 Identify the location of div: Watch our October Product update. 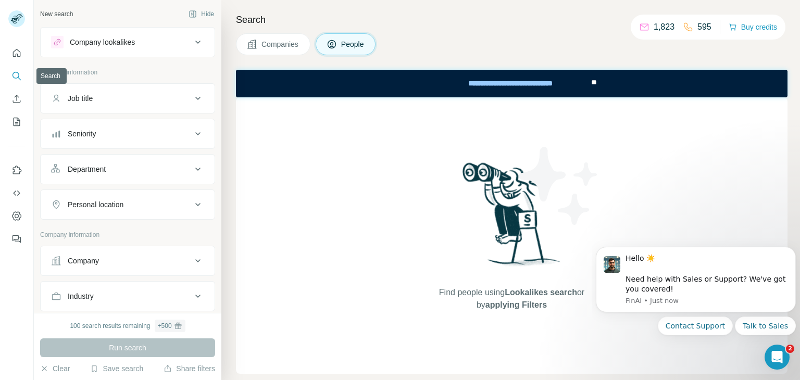
(274, 14).